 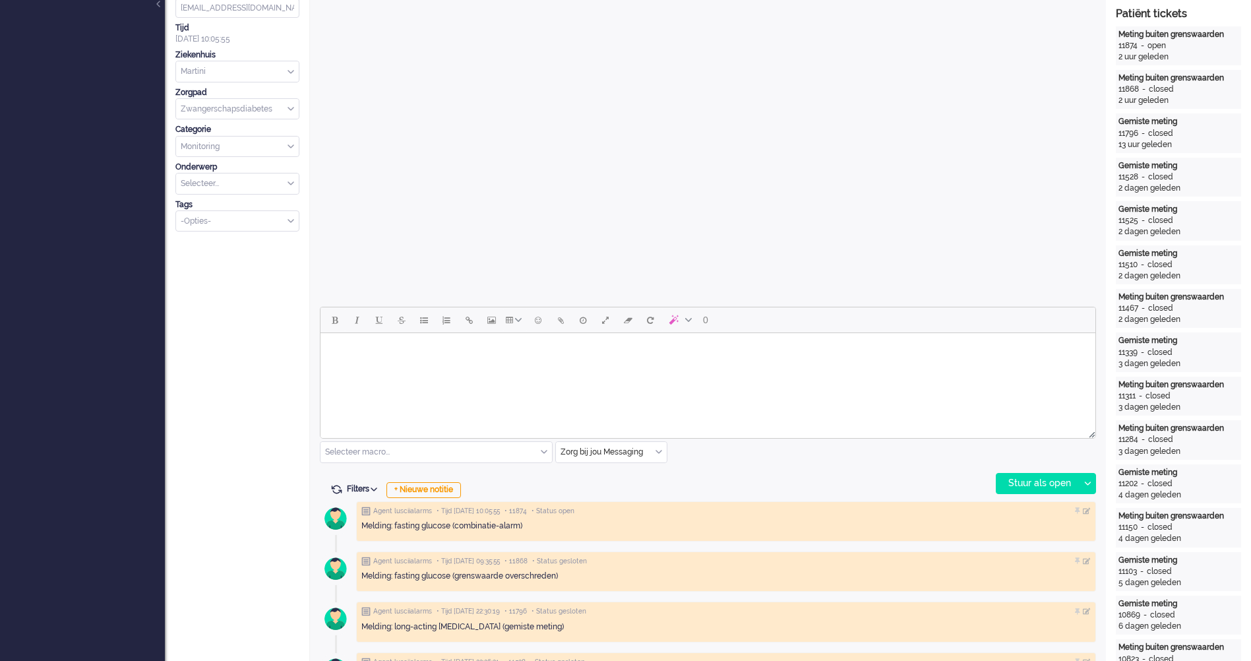 What do you see at coordinates (605, 320) in the screenshot?
I see `button: Fullscreen` at bounding box center [605, 320].